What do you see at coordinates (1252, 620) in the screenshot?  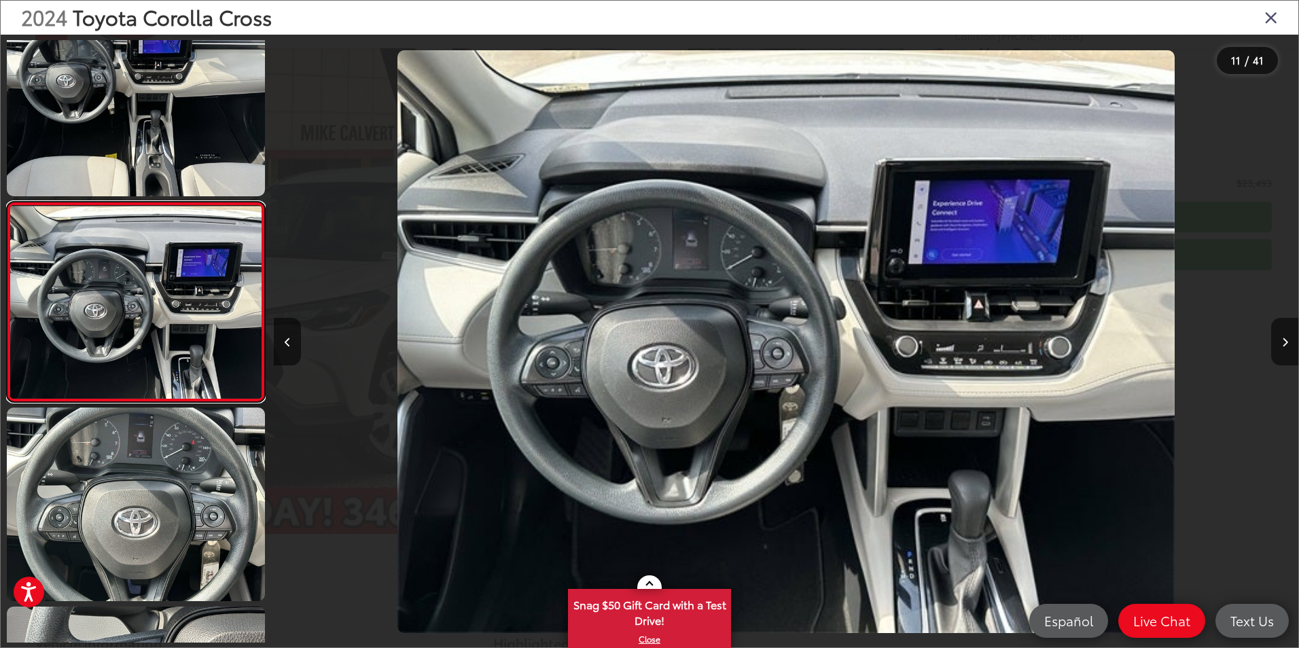 I see `span: Text Us` at bounding box center [1252, 620].